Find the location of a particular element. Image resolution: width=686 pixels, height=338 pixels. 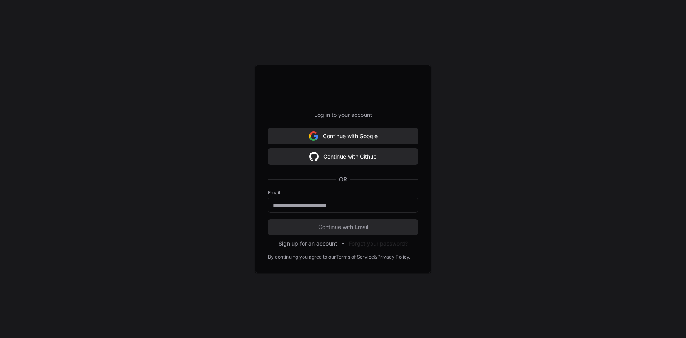

button: Continue with Github is located at coordinates (343, 156).